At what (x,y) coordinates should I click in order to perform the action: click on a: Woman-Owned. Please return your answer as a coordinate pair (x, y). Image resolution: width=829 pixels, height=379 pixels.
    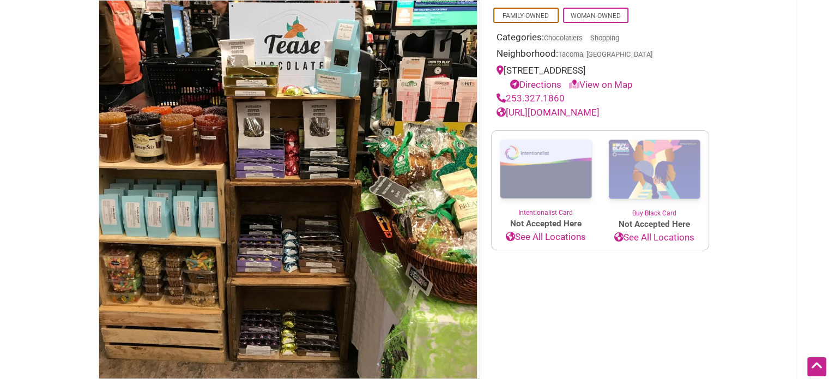
    Looking at the image, I should click on (596, 16).